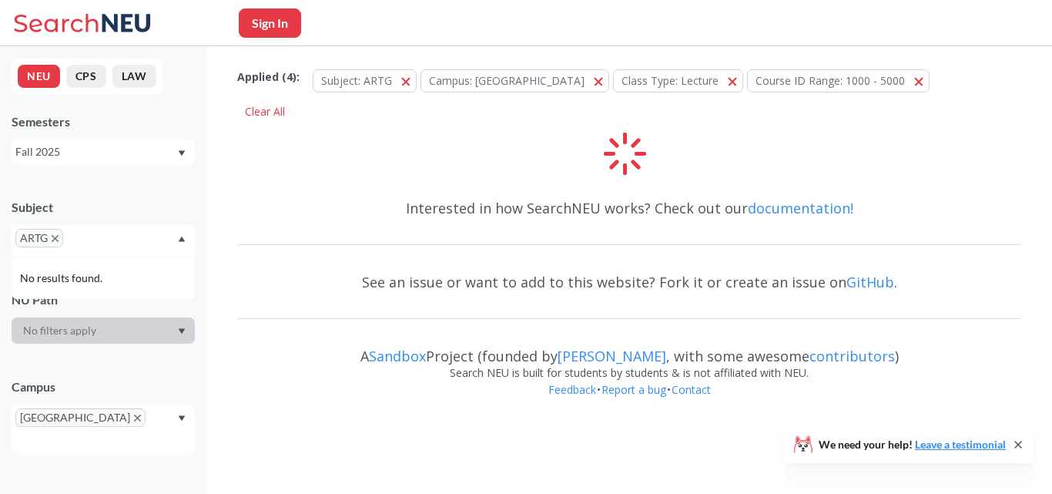 The width and height of the screenshot is (1052, 494). What do you see at coordinates (634, 389) in the screenshot?
I see `a: Report a bug` at bounding box center [634, 389].